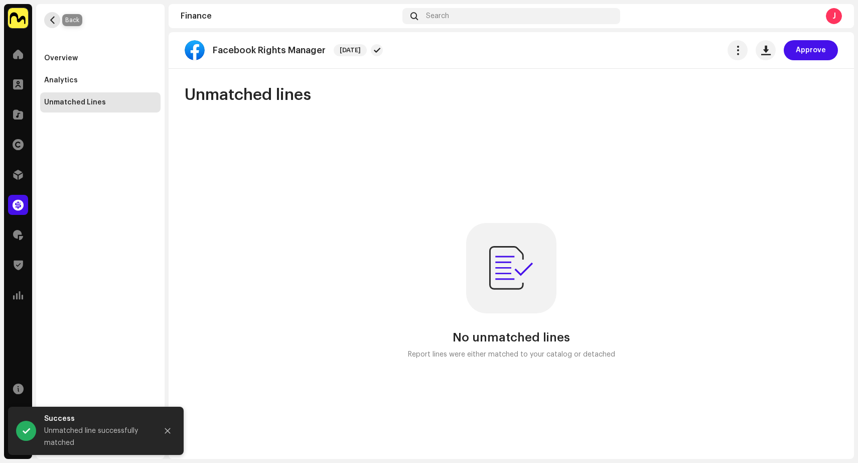  What do you see at coordinates (269, 50) in the screenshot?
I see `p: Facebook Rights Manager` at bounding box center [269, 50].